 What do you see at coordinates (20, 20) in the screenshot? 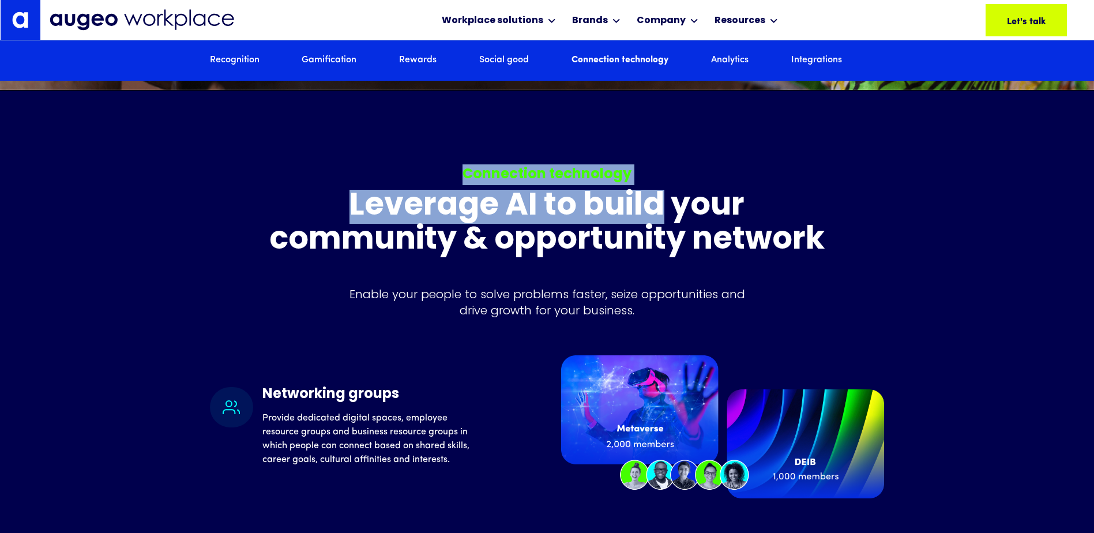
I see `img: Augeo's "a" monogram decorative logo in white.` at bounding box center [20, 20].